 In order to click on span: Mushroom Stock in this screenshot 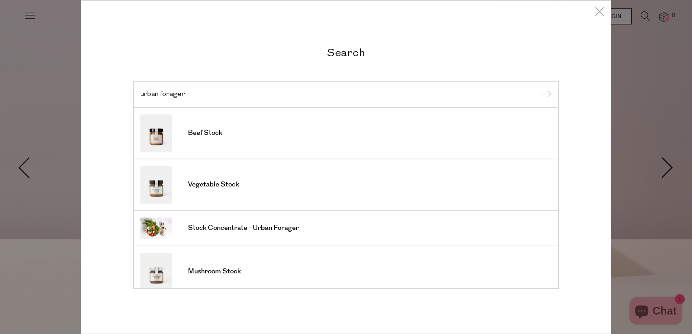, I will do `click(214, 272)`.